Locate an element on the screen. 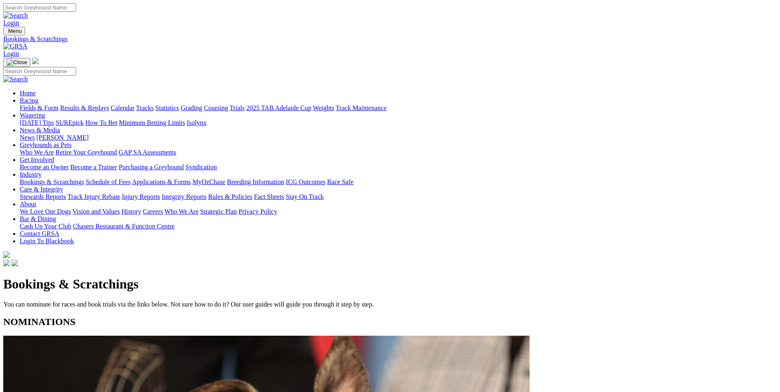  a: Coursing is located at coordinates (216, 108).